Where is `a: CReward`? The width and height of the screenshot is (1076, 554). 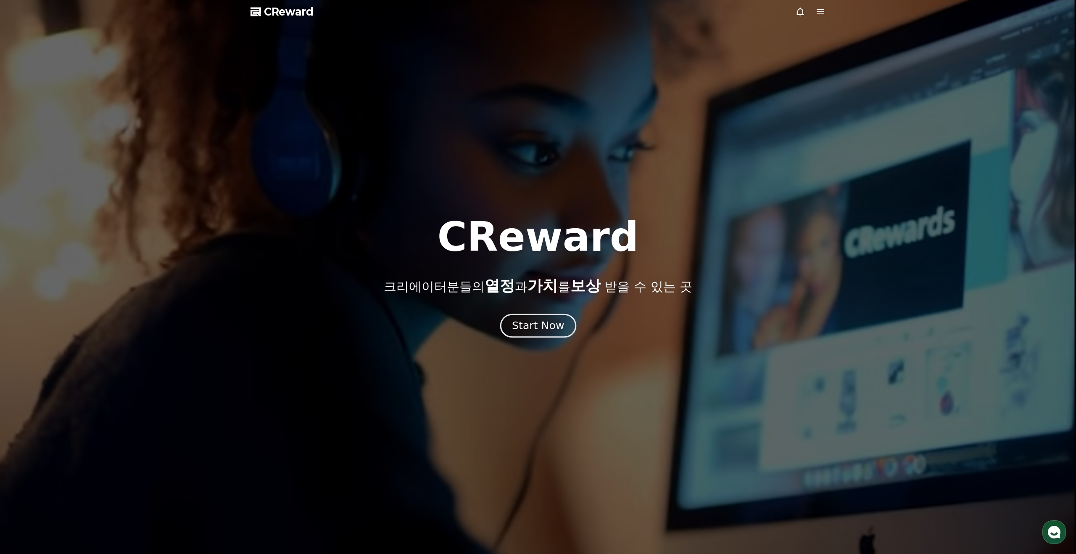
a: CReward is located at coordinates (282, 12).